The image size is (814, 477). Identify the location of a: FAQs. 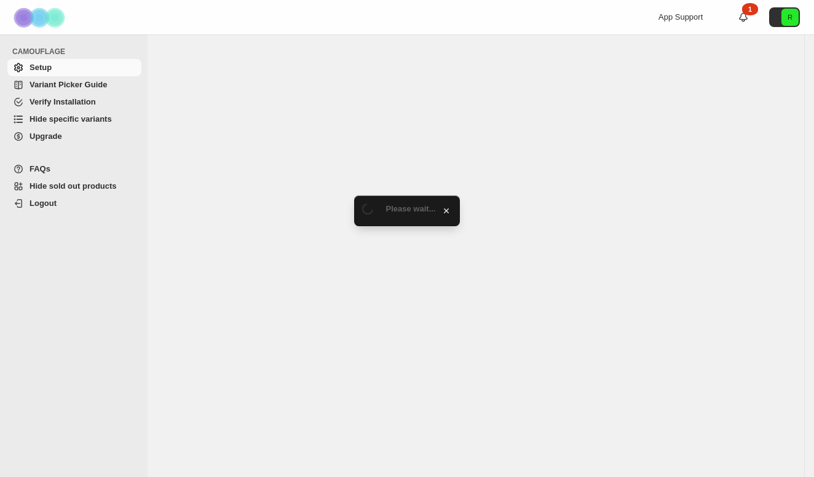
(74, 169).